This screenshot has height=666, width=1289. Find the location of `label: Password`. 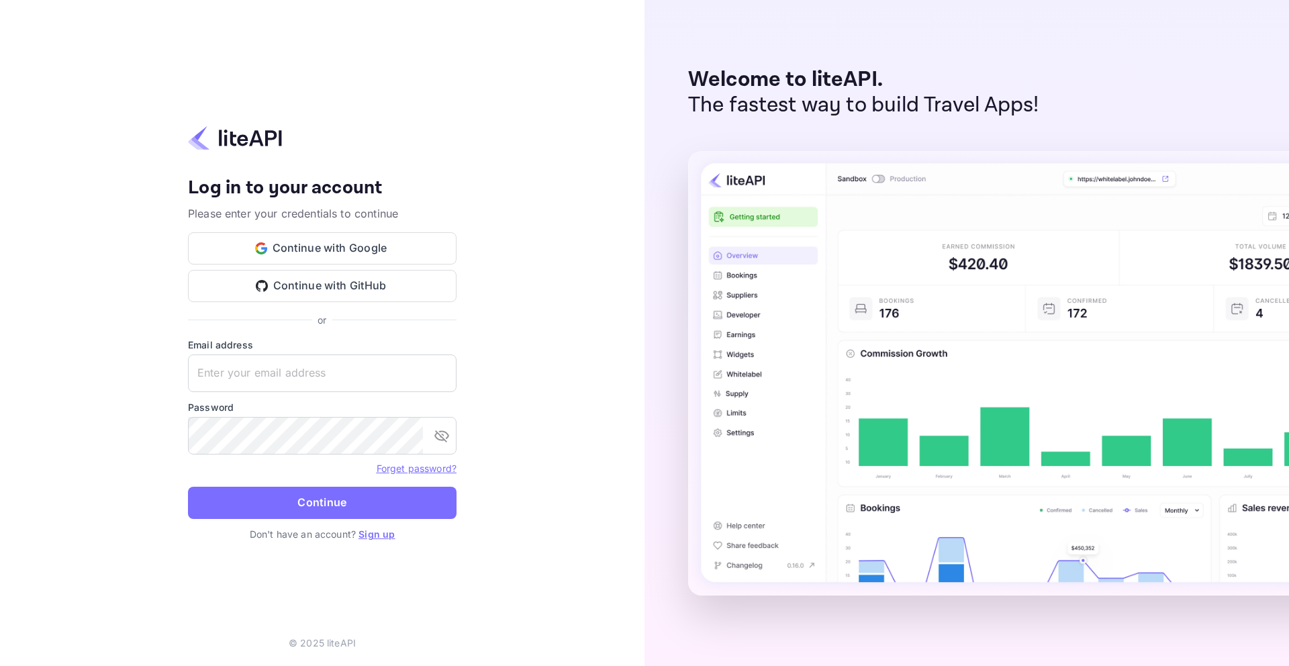

label: Password is located at coordinates (322, 407).